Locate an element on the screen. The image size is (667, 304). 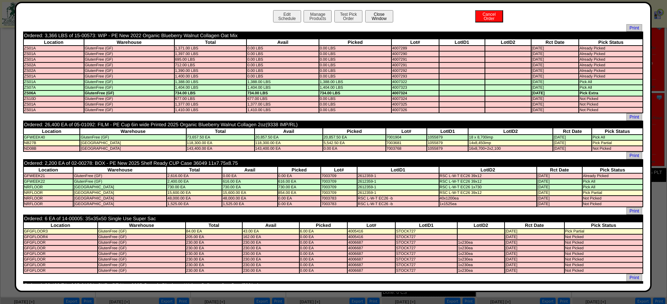
td: 4006687 is located at coordinates (371, 254).